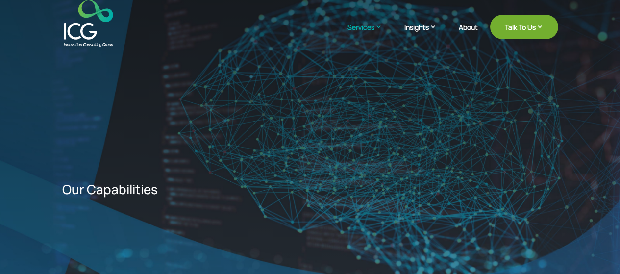  I want to click on a: About, so click(468, 35).